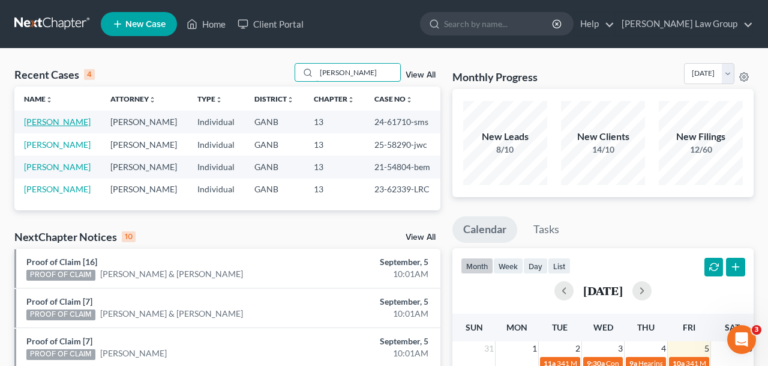 The width and height of the screenshot is (768, 366). I want to click on a: Typeunfold_more, so click(210, 98).